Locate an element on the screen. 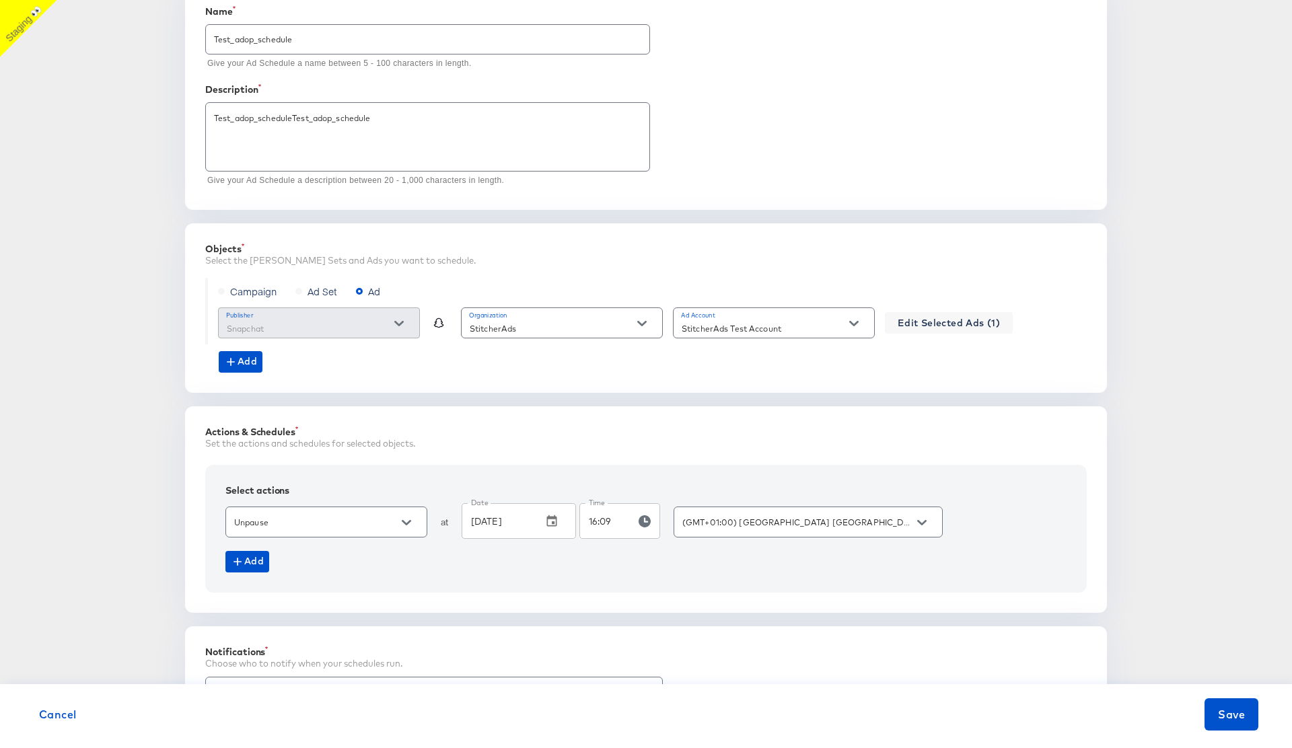 The height and width of the screenshot is (748, 1292). p: Give your Ad Schedule a name between 5 - 100 characters in length. is located at coordinates (424, 64).